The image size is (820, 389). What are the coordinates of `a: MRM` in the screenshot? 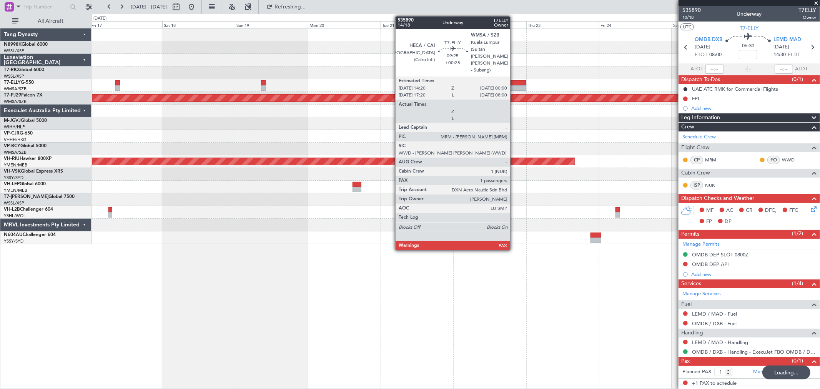 It's located at (713, 160).